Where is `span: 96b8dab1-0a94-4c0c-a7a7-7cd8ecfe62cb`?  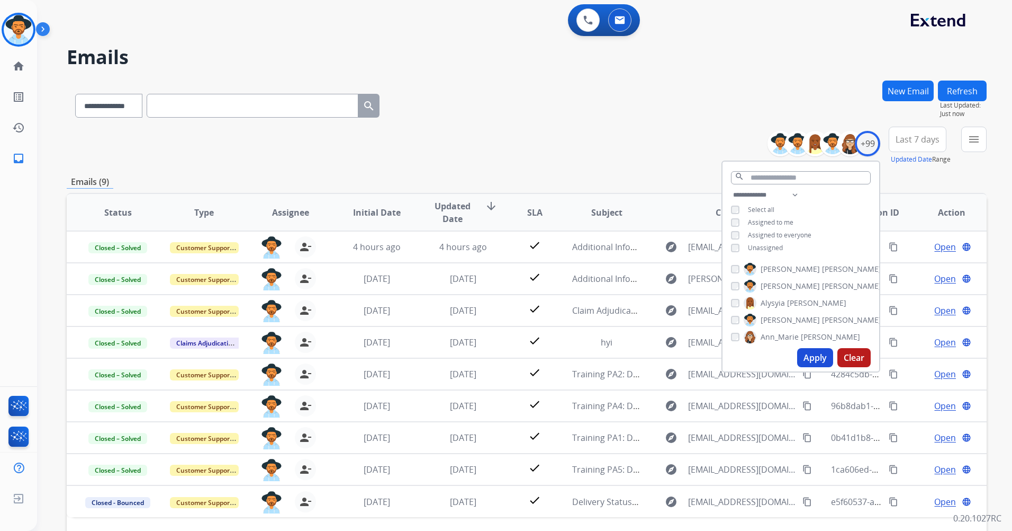 span: 96b8dab1-0a94-4c0c-a7a7-7cd8ecfe62cb is located at coordinates (912, 406).